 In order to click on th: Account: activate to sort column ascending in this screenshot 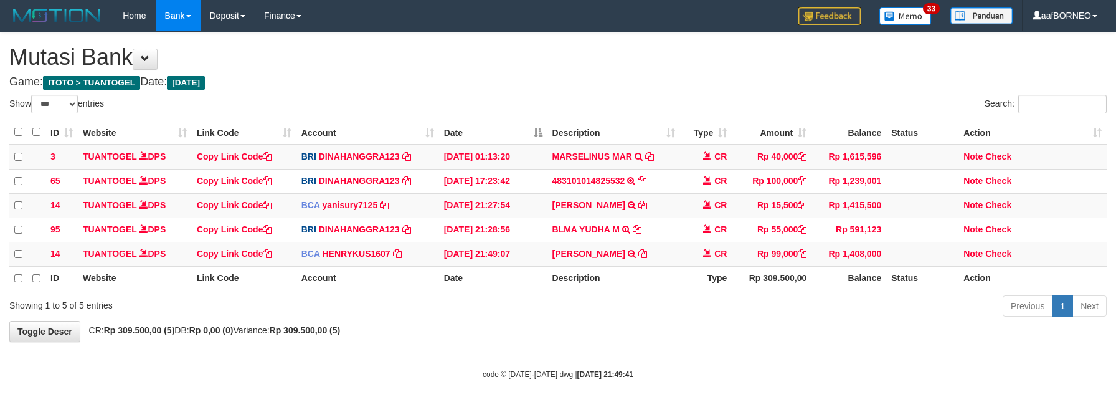, I will do `click(368, 132)`.